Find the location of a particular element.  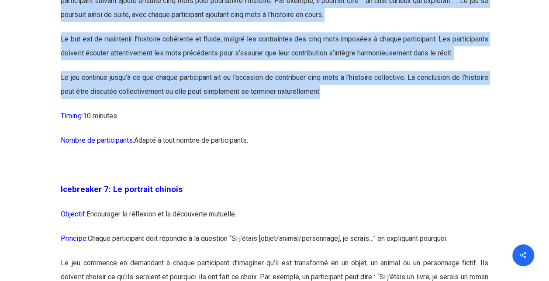

p: Le but est de maintenir l’histoire cohérente et fluide, malgré les contraintes des cinq mots impo... is located at coordinates (274, 52).